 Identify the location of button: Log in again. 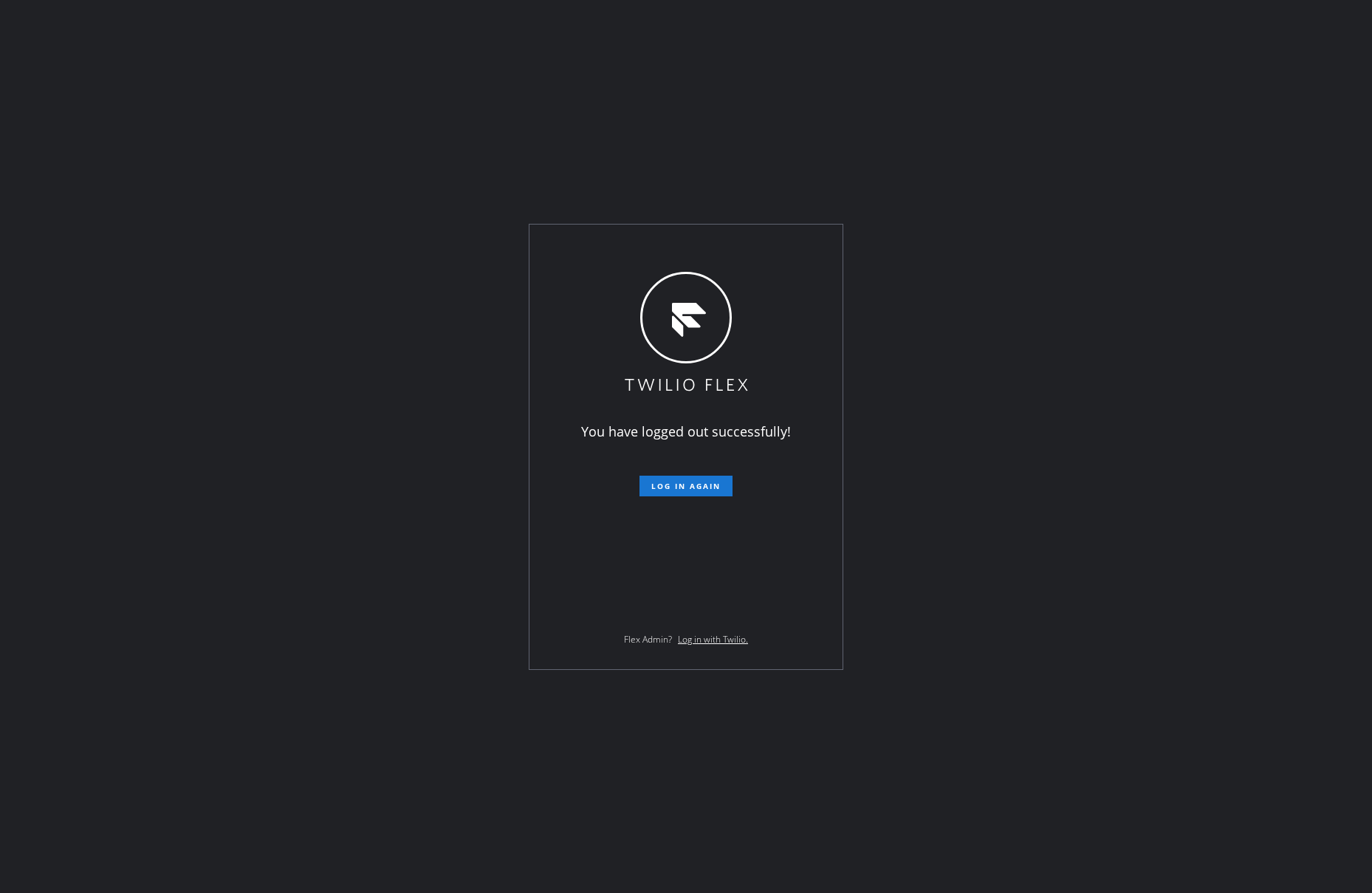
(686, 486).